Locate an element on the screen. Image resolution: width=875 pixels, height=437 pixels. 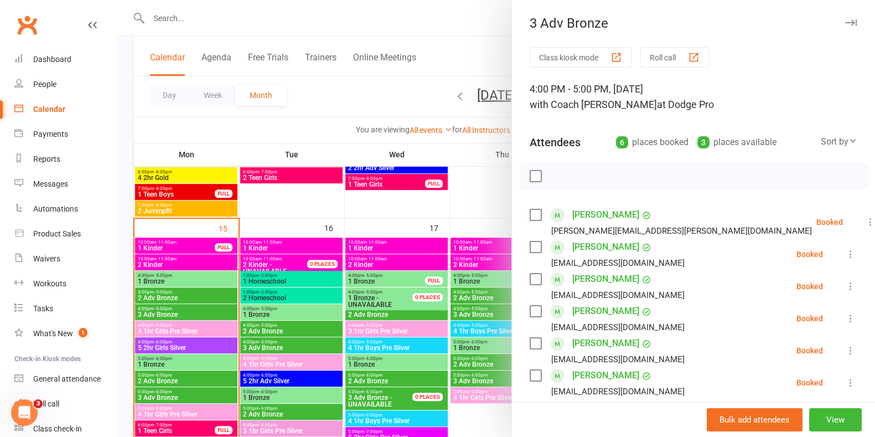
div: Automations is located at coordinates (55, 209).